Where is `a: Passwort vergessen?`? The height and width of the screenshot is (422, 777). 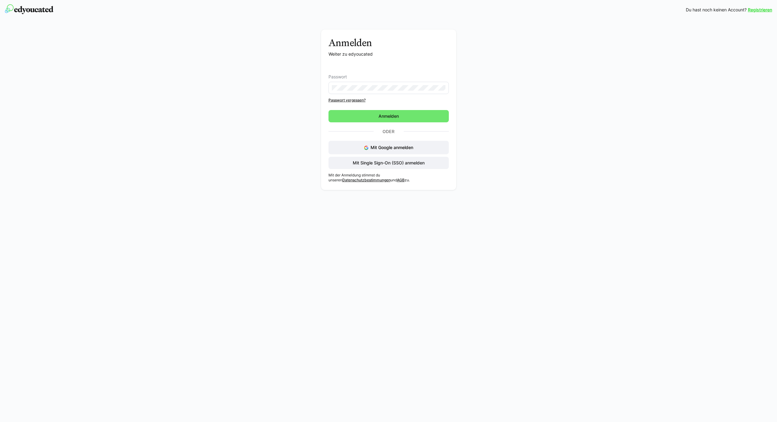 a: Passwort vergessen? is located at coordinates (389, 100).